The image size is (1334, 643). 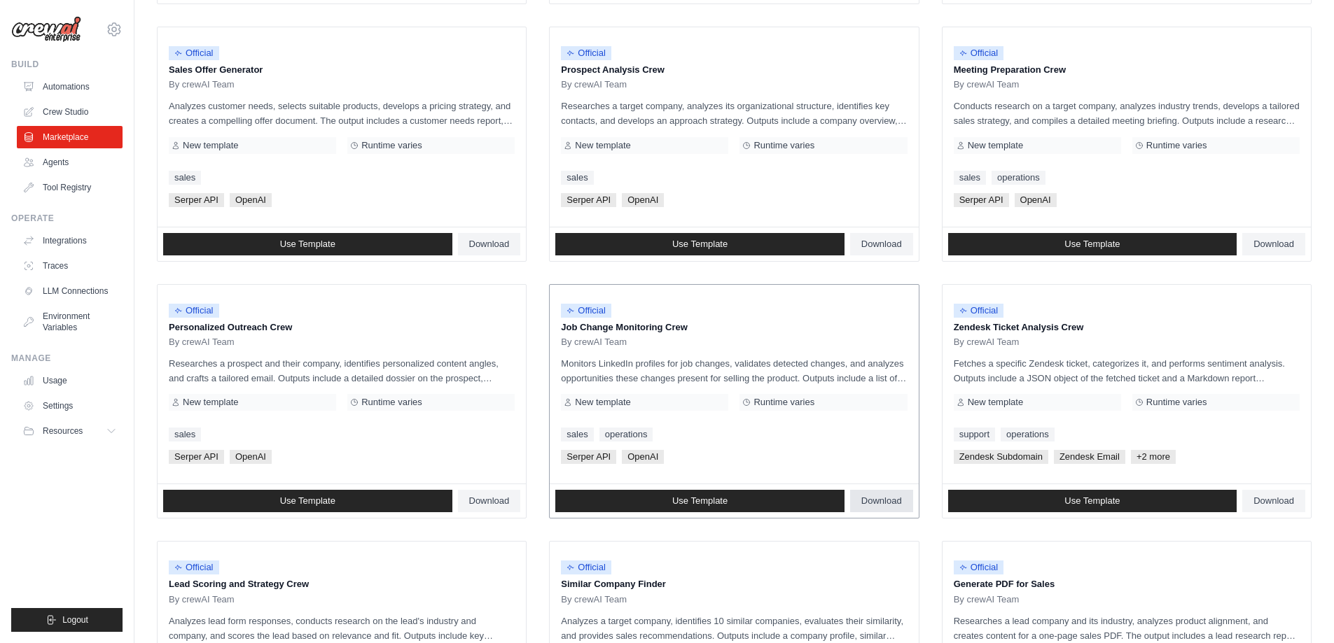 What do you see at coordinates (69, 406) in the screenshot?
I see `a: Settings` at bounding box center [69, 406].